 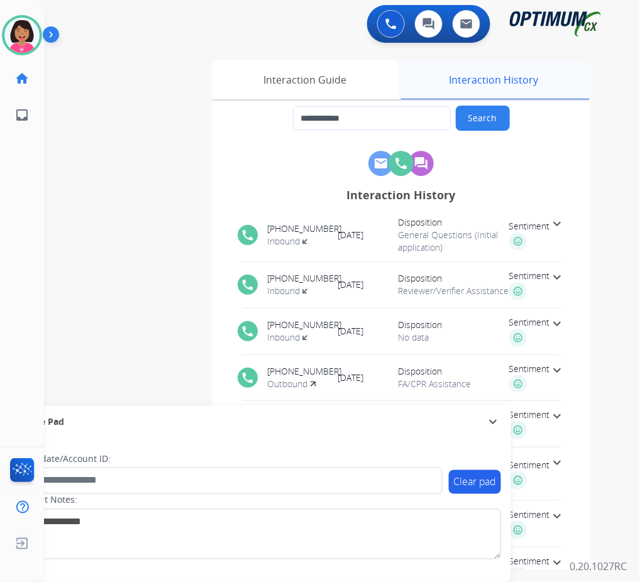 What do you see at coordinates (64, 459) in the screenshot?
I see `label: Candidate/Account ID:` at bounding box center [64, 459].